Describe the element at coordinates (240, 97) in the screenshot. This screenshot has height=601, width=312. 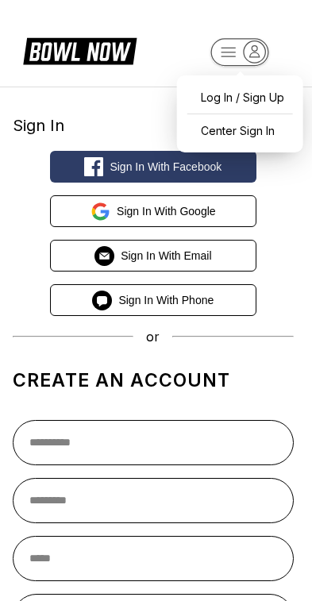
I see `a: Log In / Sign Up` at that location.